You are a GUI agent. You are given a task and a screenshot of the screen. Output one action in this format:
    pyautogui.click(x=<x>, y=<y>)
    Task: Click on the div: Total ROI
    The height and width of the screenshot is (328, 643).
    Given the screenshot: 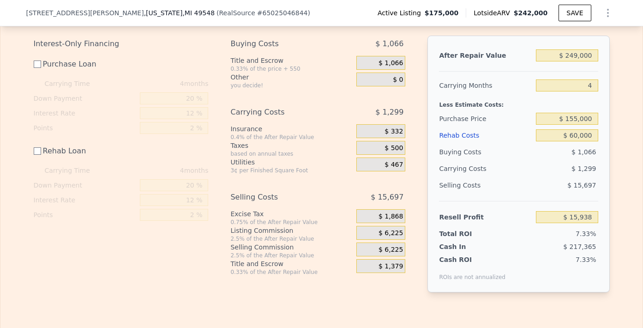 What is the action you would take?
    pyautogui.click(x=468, y=234)
    